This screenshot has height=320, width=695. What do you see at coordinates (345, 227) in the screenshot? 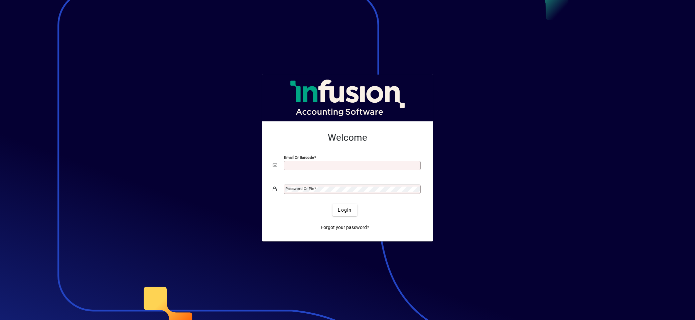
I see `span: Forgot your password?` at bounding box center [345, 227].